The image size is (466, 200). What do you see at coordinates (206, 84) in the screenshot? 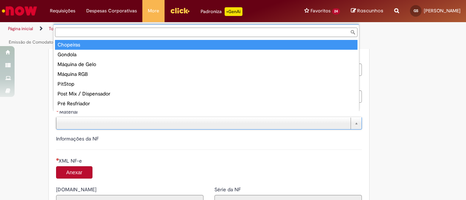
I see `div: PitStop` at bounding box center [206, 84].